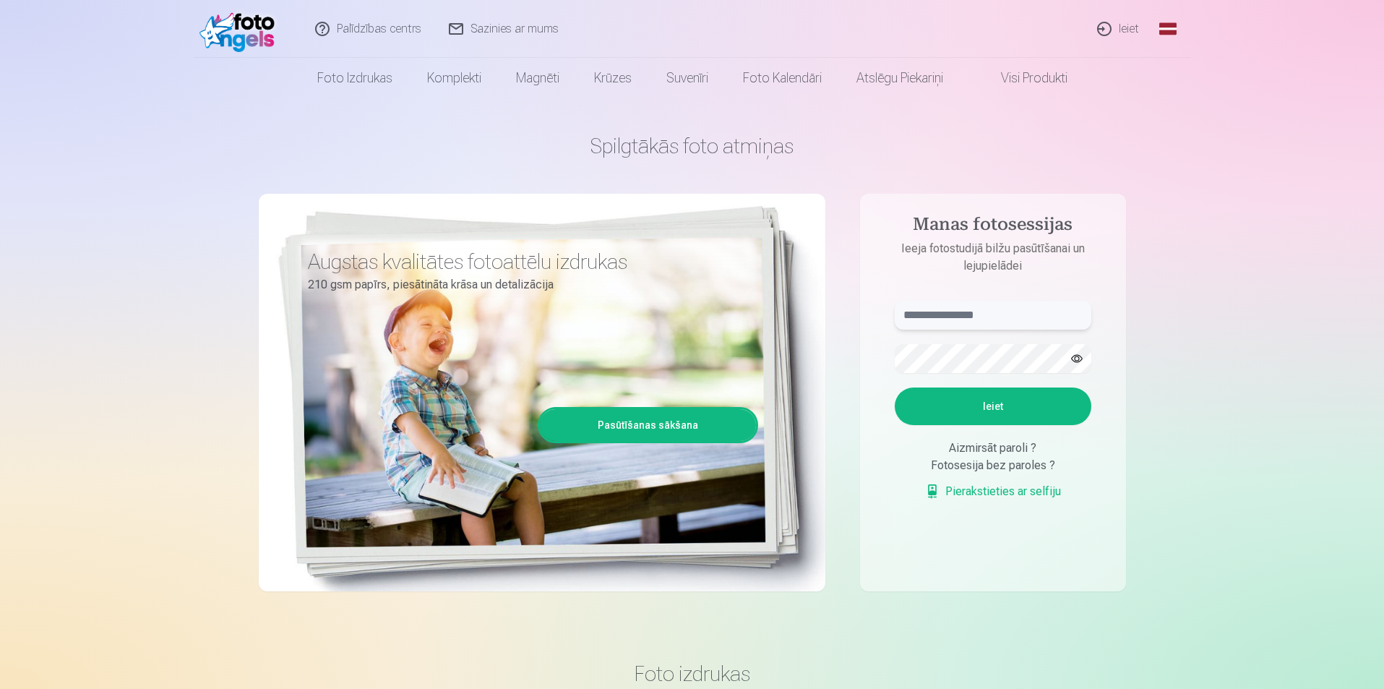 The height and width of the screenshot is (689, 1384). Describe the element at coordinates (355, 78) in the screenshot. I see `a: Foto izdrukas` at that location.